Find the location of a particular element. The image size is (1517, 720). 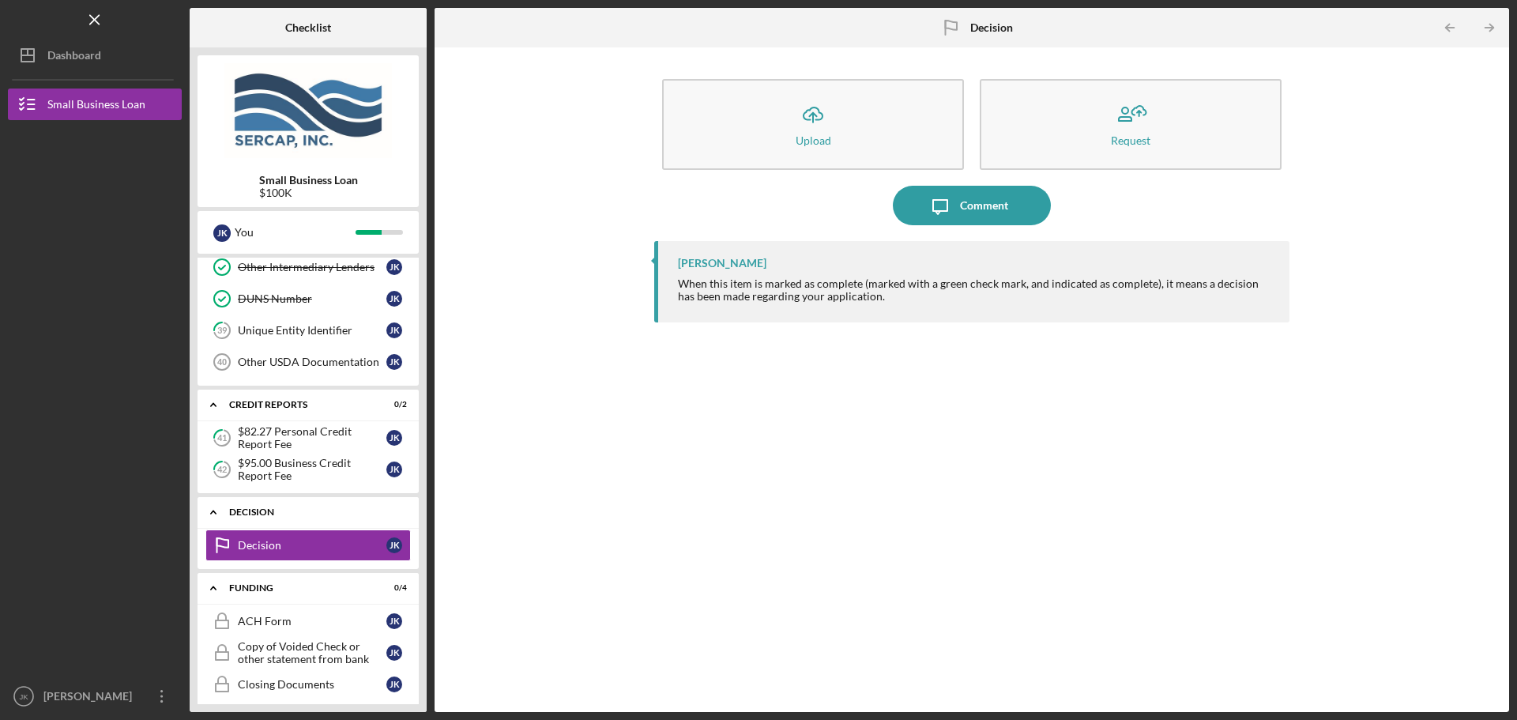

button: Request is located at coordinates (1131, 124).